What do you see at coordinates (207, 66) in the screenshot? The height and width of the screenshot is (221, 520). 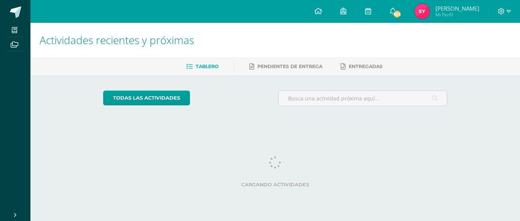 I see `span: Tablero` at bounding box center [207, 66].